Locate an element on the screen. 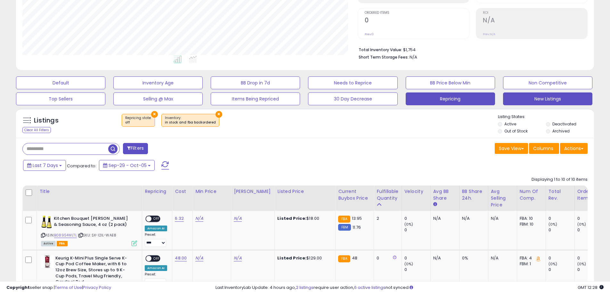 The image size is (610, 294). button: BB Drop in 7d is located at coordinates (255, 83).